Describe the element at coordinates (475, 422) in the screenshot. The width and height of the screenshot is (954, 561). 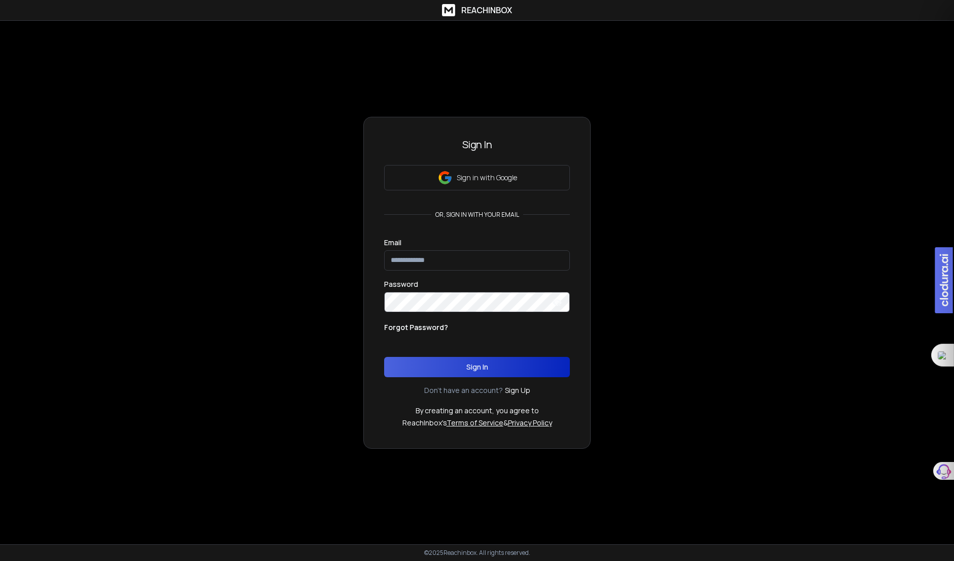
I see `span: Terms of Service` at that location.